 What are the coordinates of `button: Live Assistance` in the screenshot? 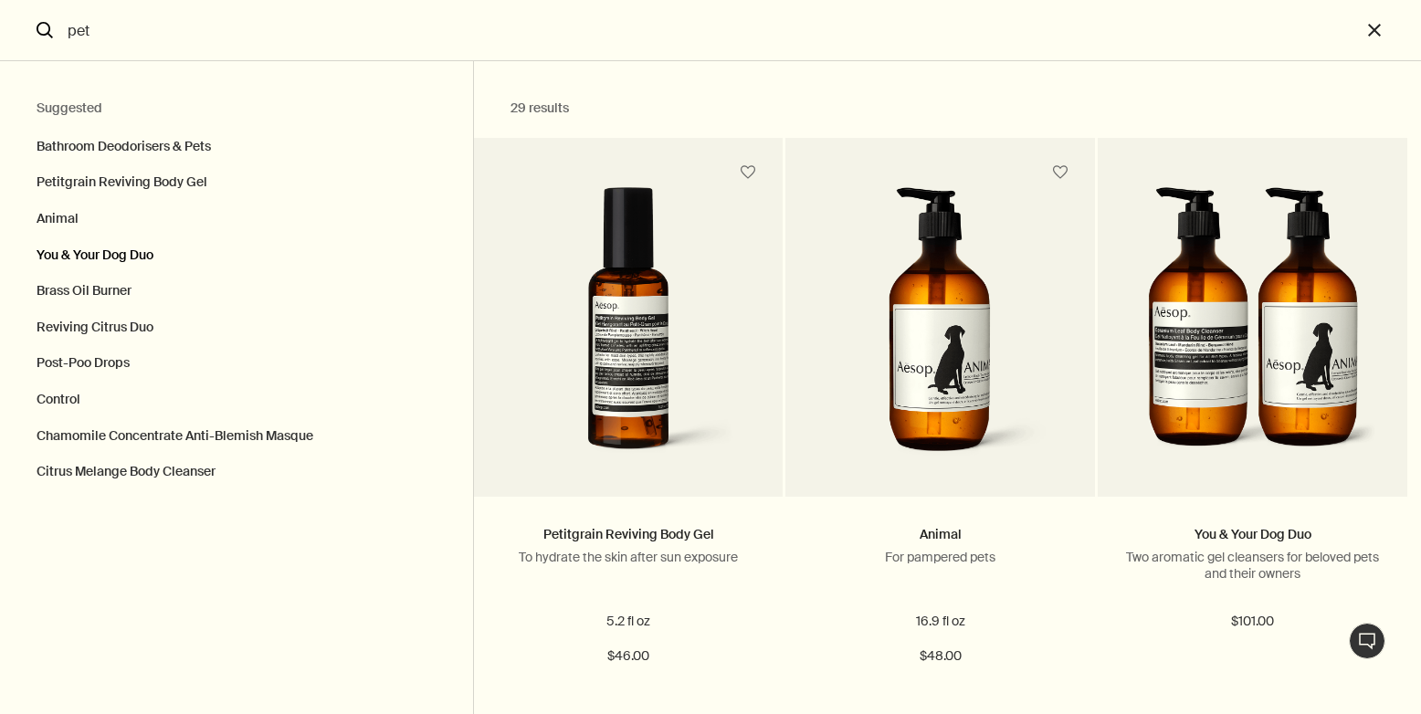 It's located at (1367, 641).